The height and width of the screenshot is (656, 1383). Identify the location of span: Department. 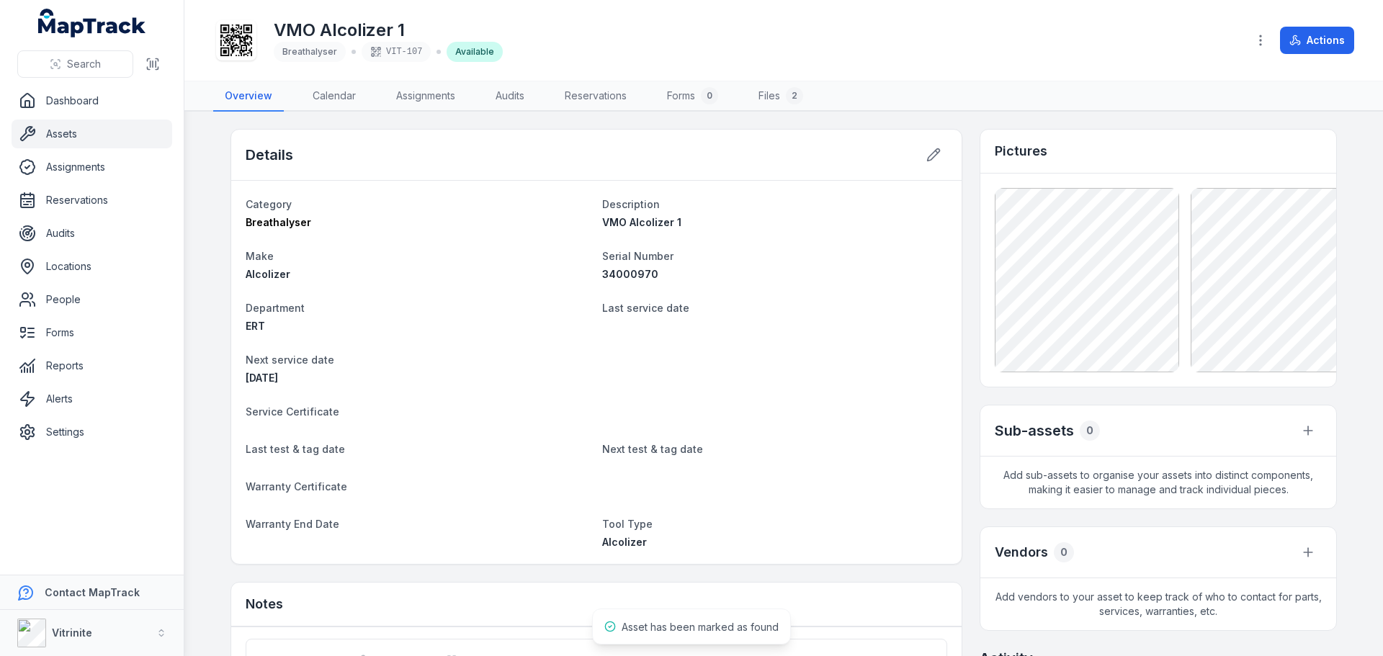
(275, 308).